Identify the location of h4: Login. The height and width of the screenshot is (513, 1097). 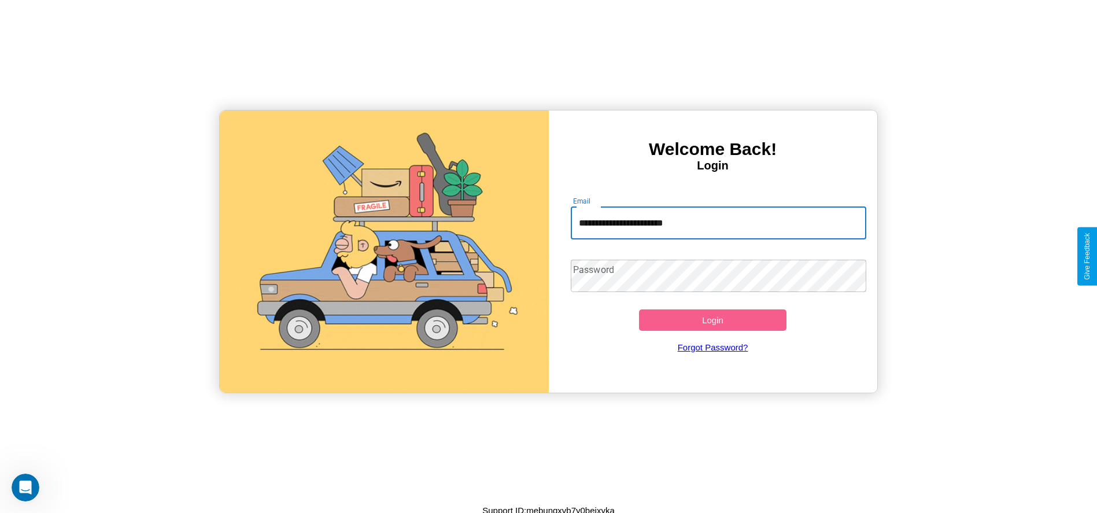
(713, 165).